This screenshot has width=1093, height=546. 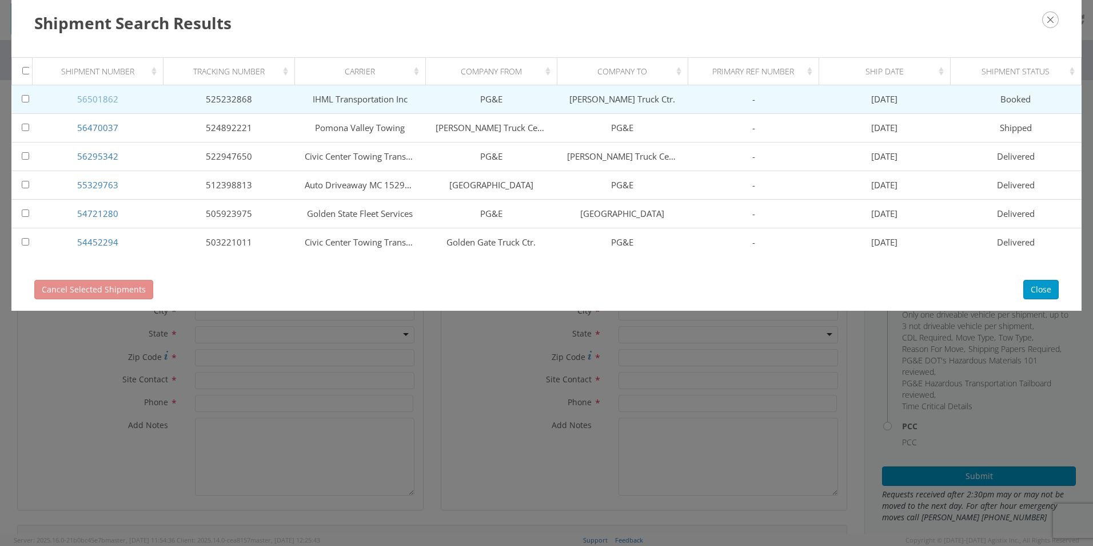 What do you see at coordinates (1041, 289) in the screenshot?
I see `button: Close` at bounding box center [1041, 289].